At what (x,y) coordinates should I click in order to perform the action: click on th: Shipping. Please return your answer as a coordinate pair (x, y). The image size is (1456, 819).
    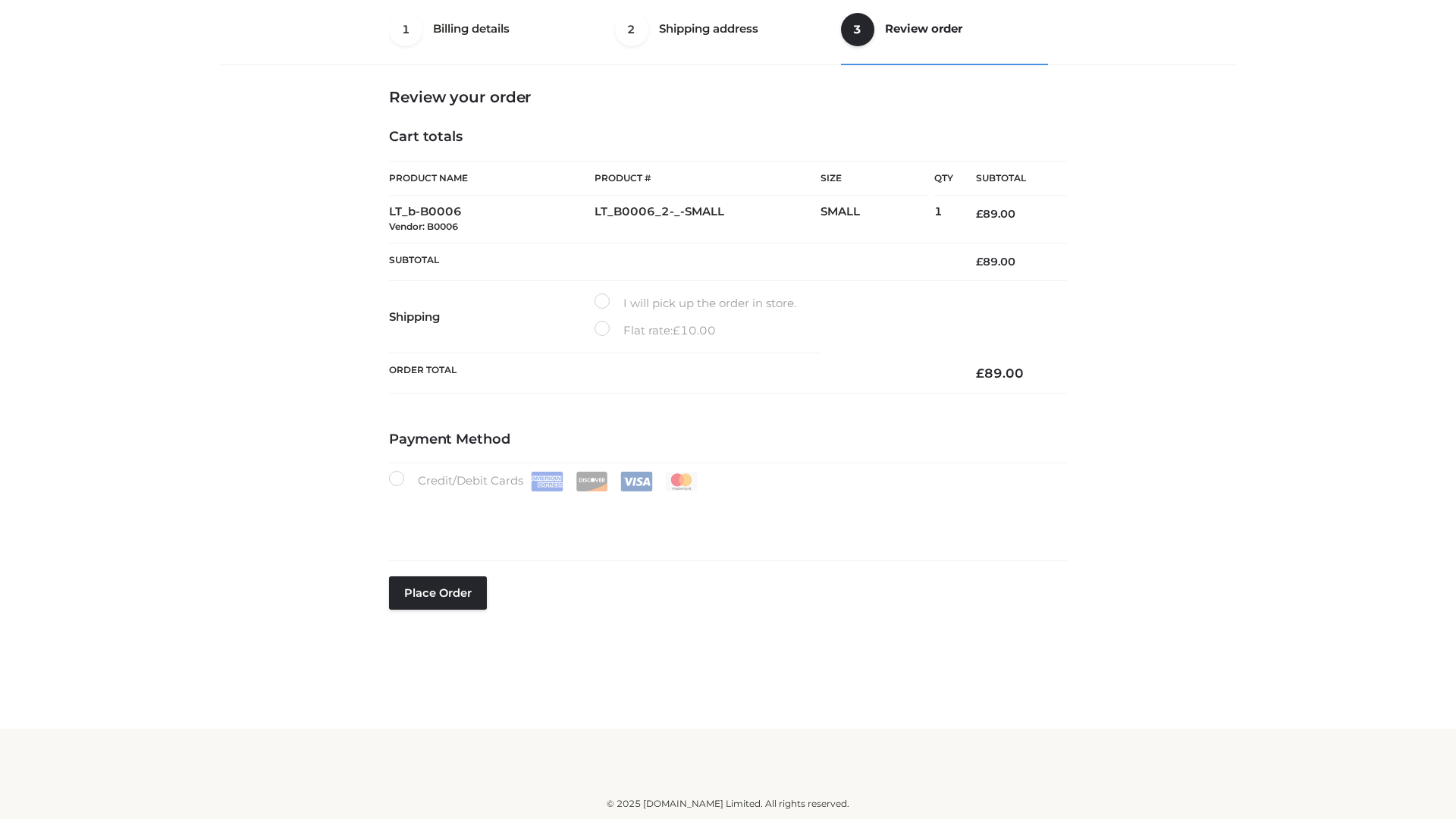
    Looking at the image, I should click on (492, 317).